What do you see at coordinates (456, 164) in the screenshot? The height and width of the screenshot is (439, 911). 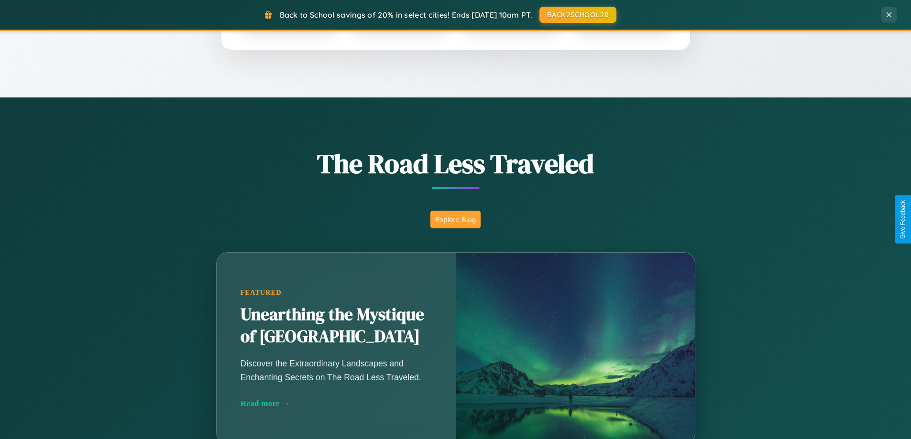 I see `h1: The Road Less Traveled` at bounding box center [456, 164].